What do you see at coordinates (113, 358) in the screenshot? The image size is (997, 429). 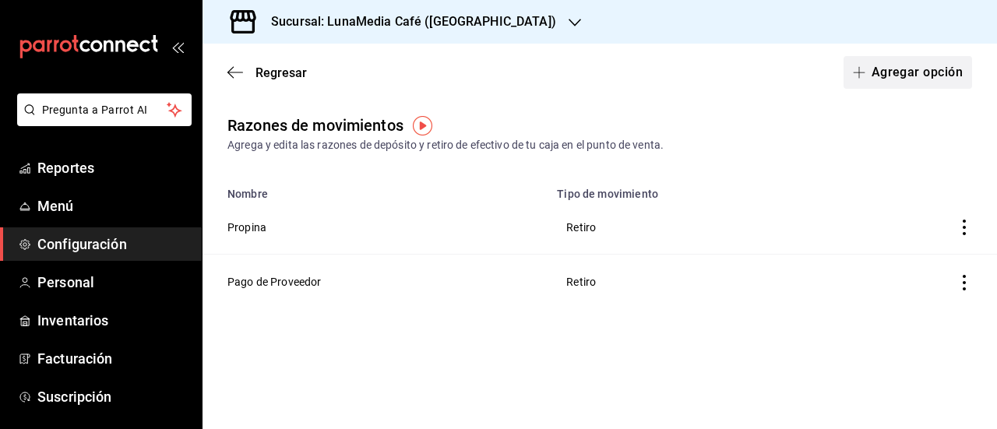 I see `span: Facturación` at bounding box center [113, 358].